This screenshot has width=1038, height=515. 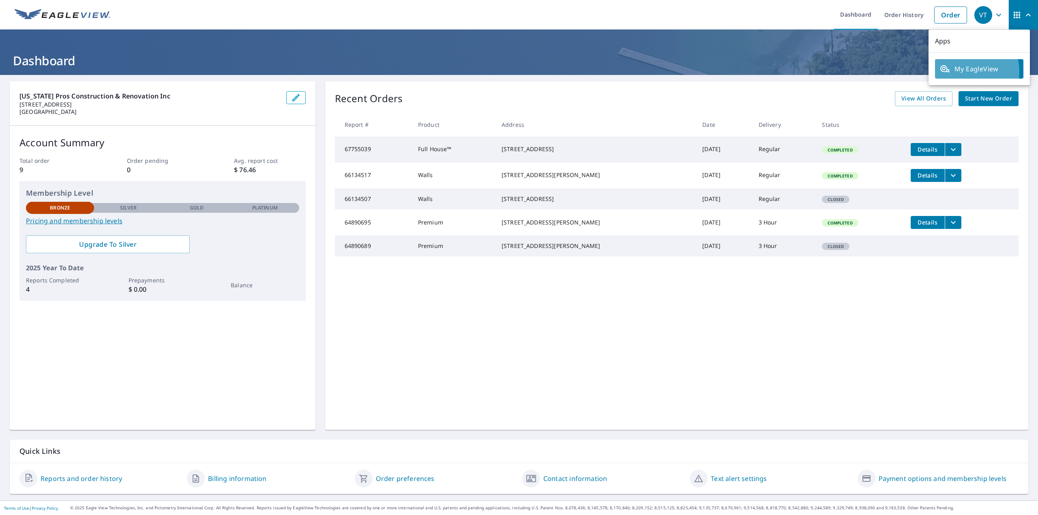 I want to click on a: Order, so click(x=950, y=15).